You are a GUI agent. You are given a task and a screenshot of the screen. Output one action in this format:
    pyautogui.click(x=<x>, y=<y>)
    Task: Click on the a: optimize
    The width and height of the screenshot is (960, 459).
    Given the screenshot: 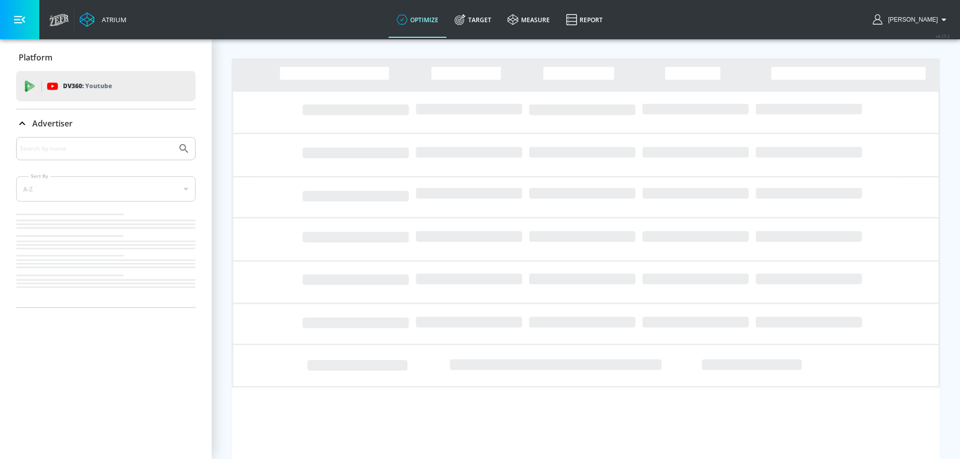 What is the action you would take?
    pyautogui.click(x=417, y=20)
    